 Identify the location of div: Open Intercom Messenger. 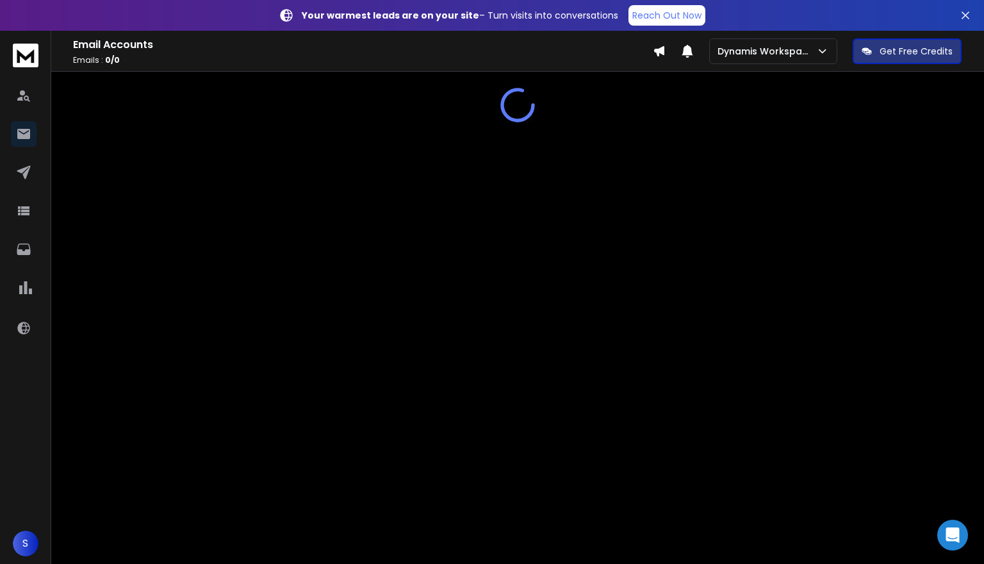
(953, 535).